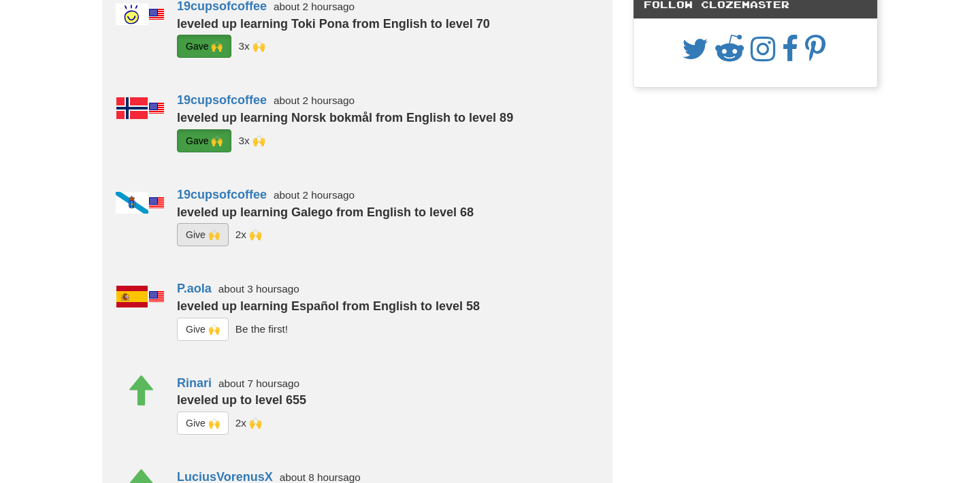 The width and height of the screenshot is (980, 483). I want to click on a: P.aola, so click(194, 289).